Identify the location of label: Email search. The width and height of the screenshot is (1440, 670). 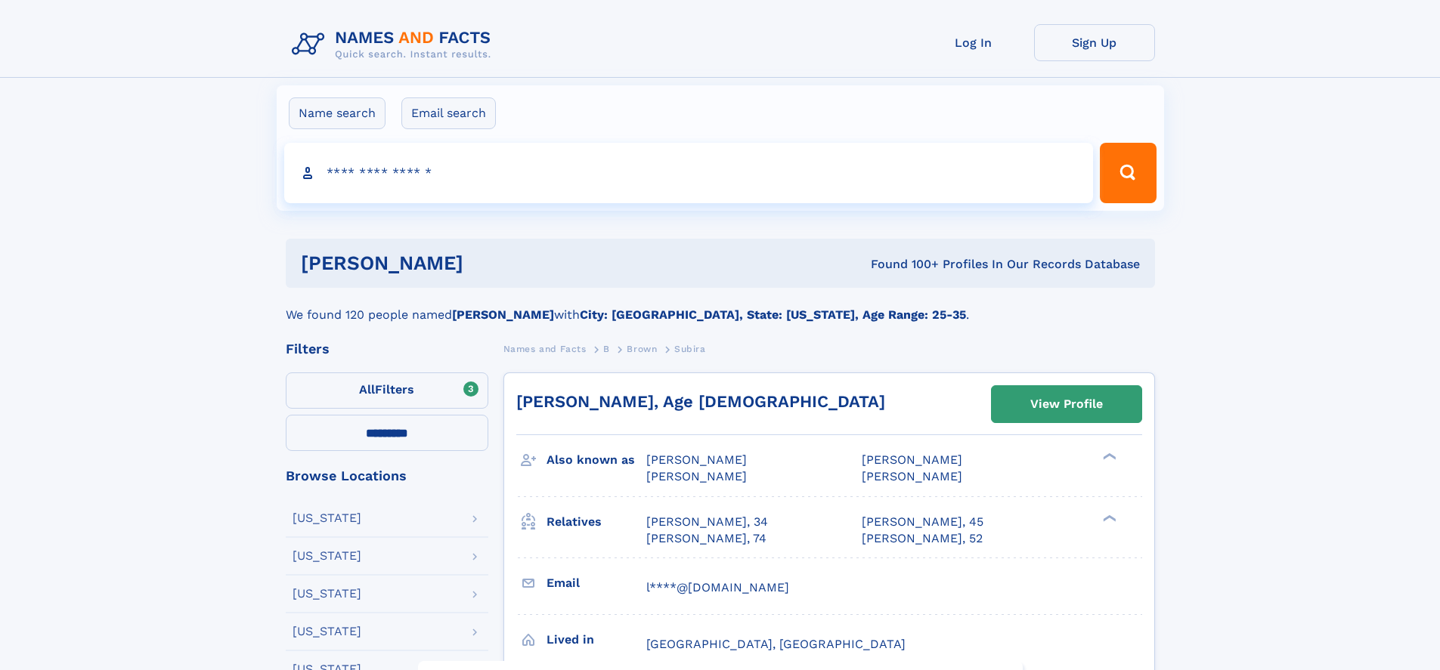
(448, 113).